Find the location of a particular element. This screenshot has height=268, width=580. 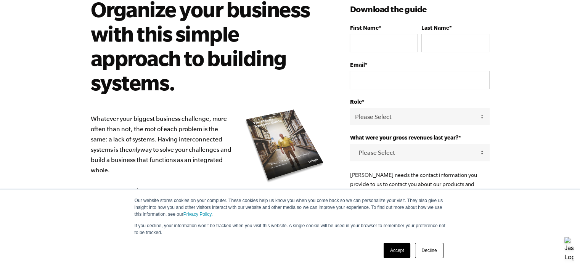

p: If you decline, your information won’t be tracked when you visit this website. A single cookie wi... is located at coordinates (290, 229).